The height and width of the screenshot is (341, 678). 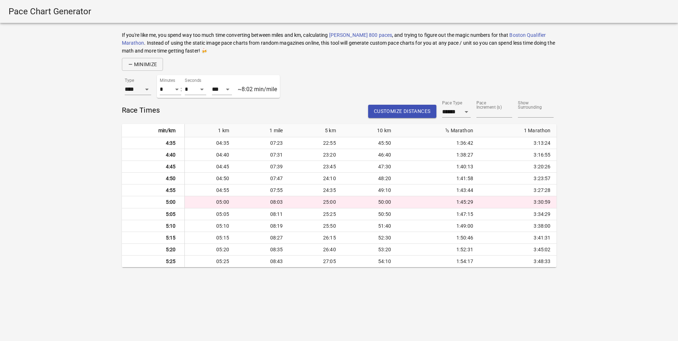 I want to click on td: 24:35, so click(x=318, y=190).